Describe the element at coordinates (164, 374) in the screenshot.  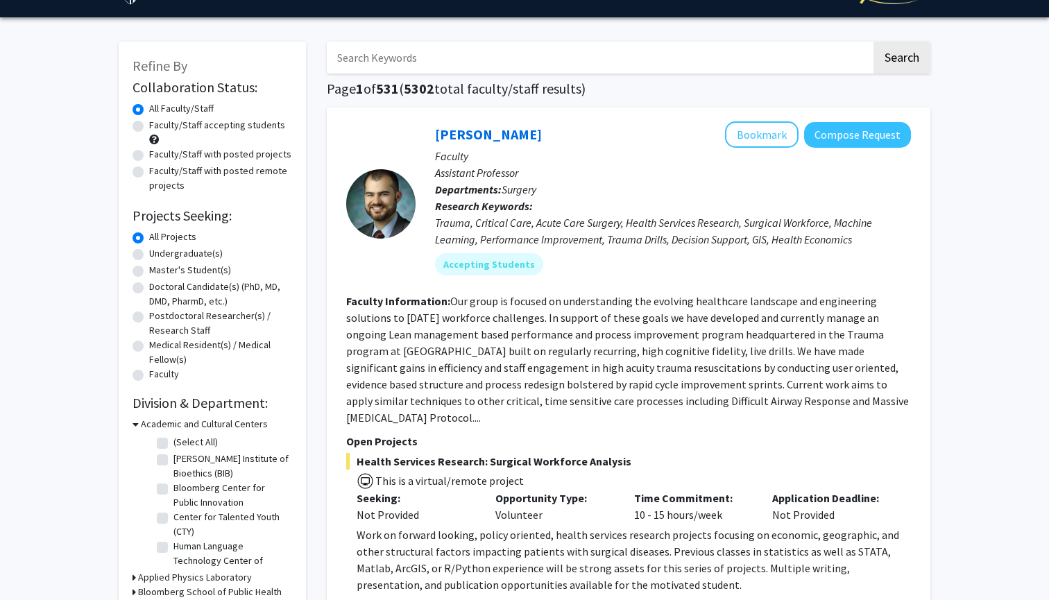
I see `label: Faculty` at that location.